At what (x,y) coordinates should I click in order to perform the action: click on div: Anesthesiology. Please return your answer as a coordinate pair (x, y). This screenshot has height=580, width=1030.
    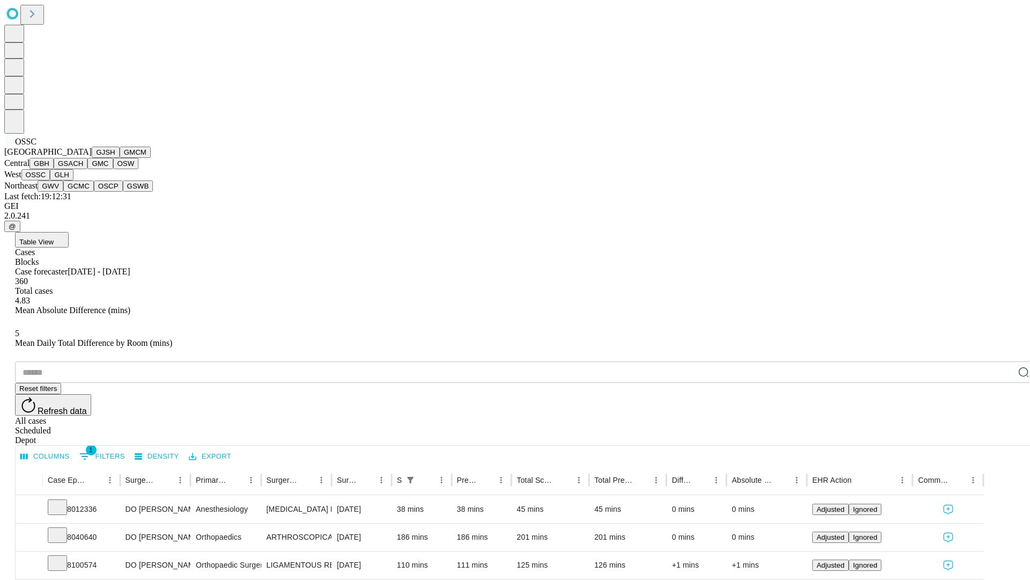
    Looking at the image, I should click on (225, 509).